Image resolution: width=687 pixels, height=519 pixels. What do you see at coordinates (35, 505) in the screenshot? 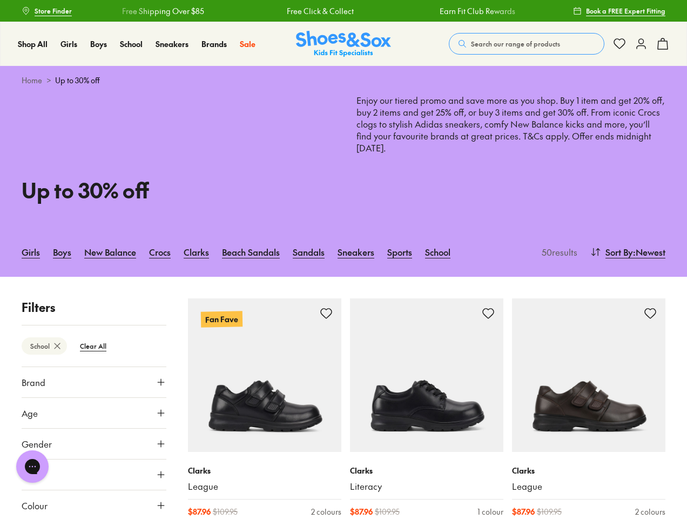
I see `span: Colour` at bounding box center [35, 505].